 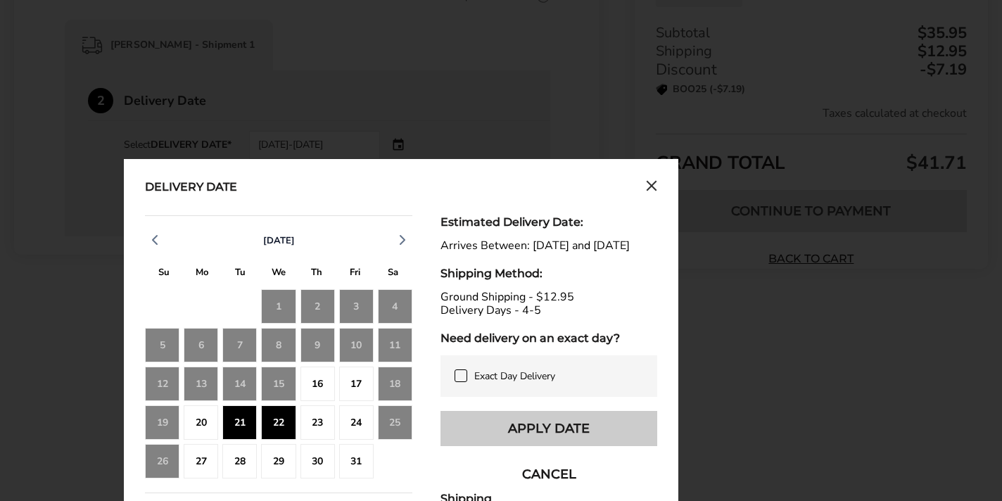 What do you see at coordinates (514, 376) in the screenshot?
I see `span: Exact Day Delivery` at bounding box center [514, 376].